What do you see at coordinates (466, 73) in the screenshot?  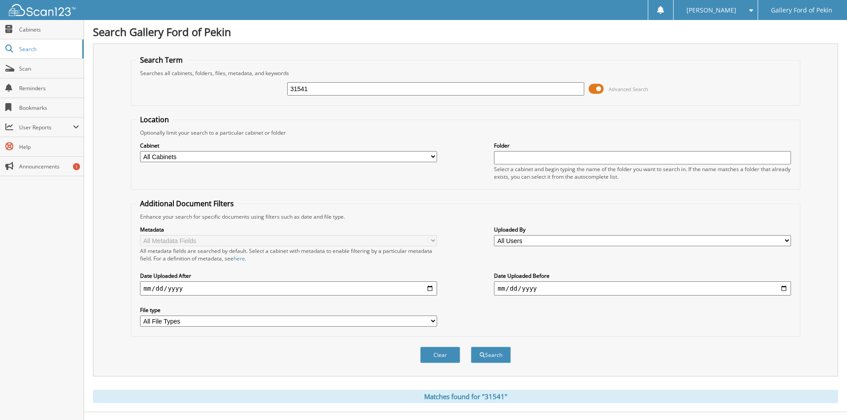 I see `div: Searches all cabinets, folders, files, metadata, and keywords` at bounding box center [466, 73].